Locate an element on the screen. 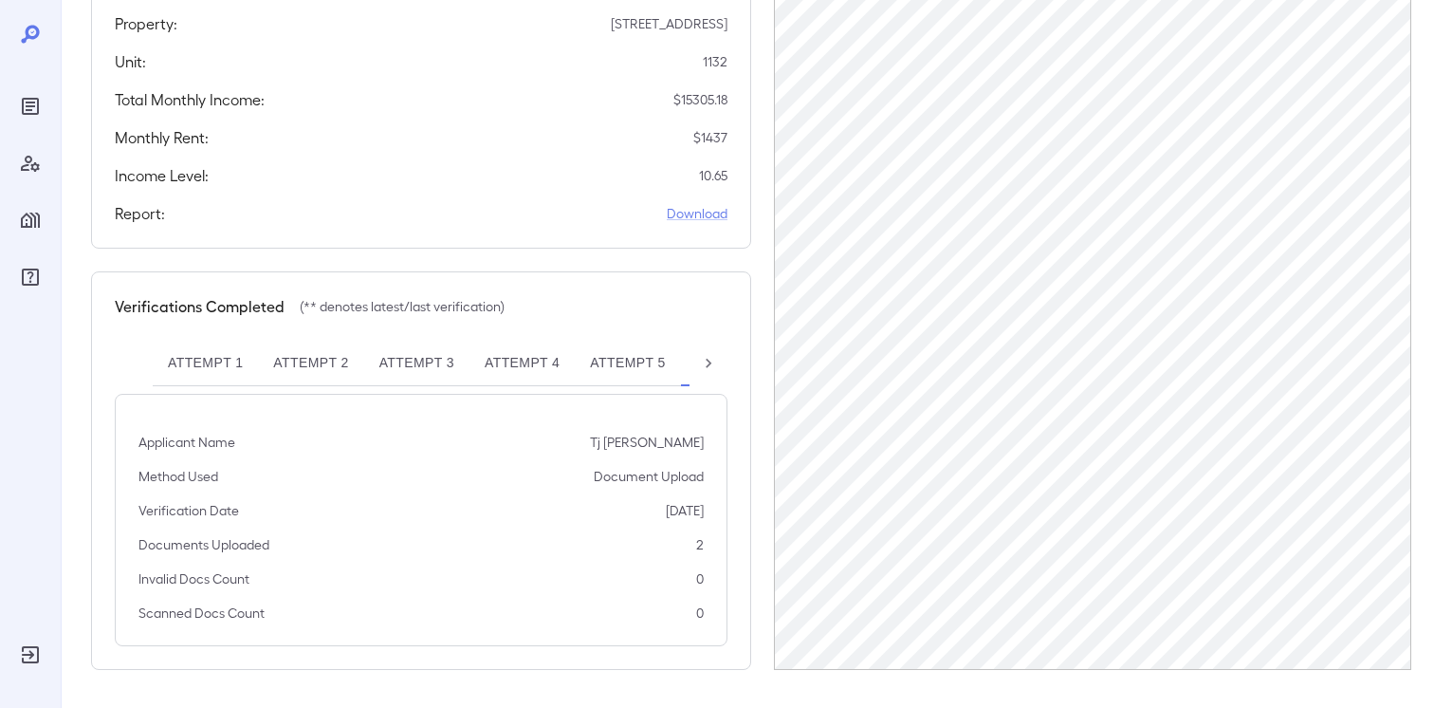  div: Log Out is located at coordinates (30, 654).